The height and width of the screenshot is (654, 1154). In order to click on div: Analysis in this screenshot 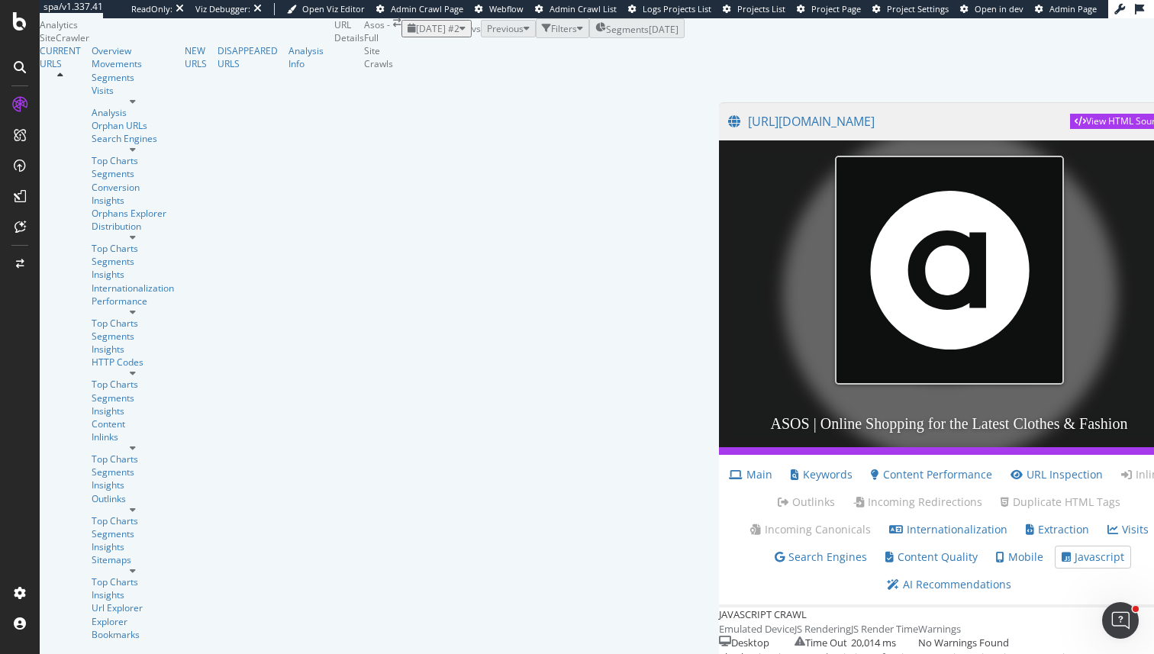, I will do `click(133, 112)`.